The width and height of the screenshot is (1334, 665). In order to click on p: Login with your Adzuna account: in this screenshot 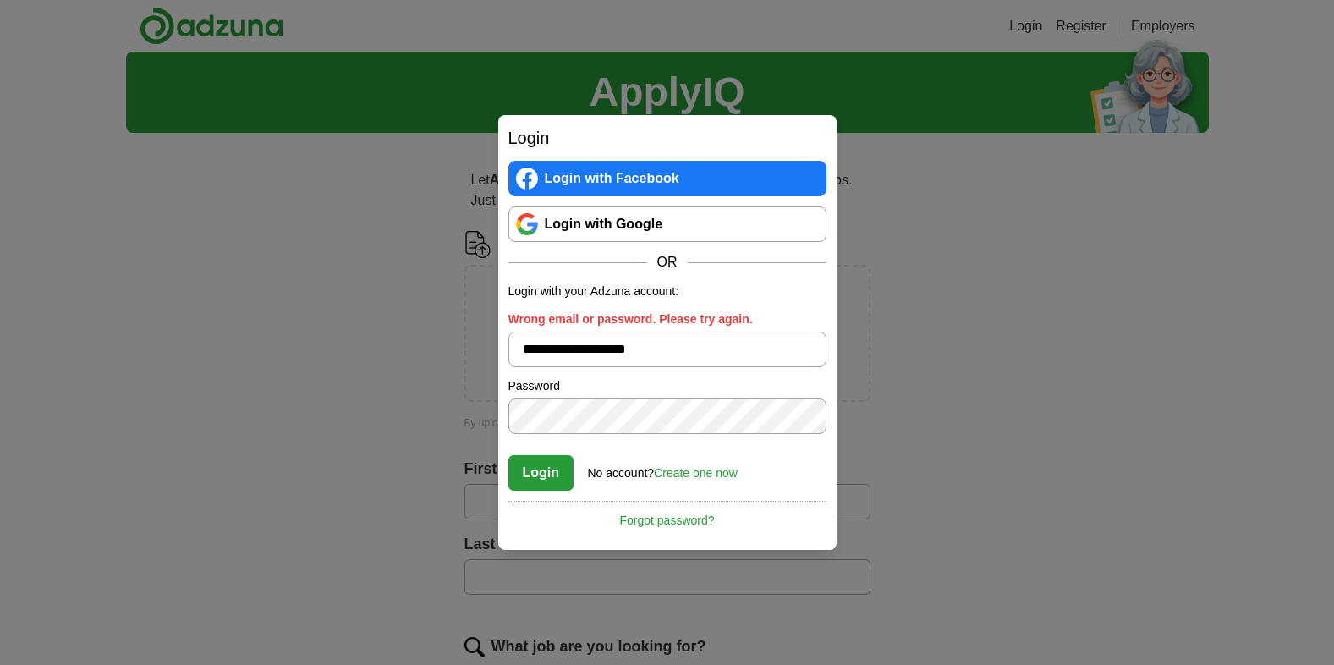, I will do `click(667, 291)`.